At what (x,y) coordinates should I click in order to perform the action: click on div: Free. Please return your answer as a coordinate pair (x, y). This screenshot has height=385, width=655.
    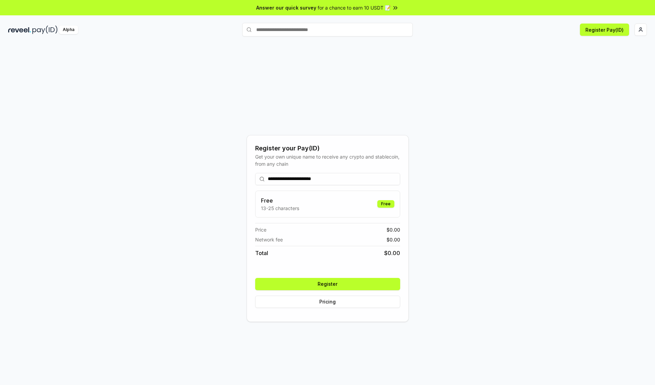
    Looking at the image, I should click on (386, 204).